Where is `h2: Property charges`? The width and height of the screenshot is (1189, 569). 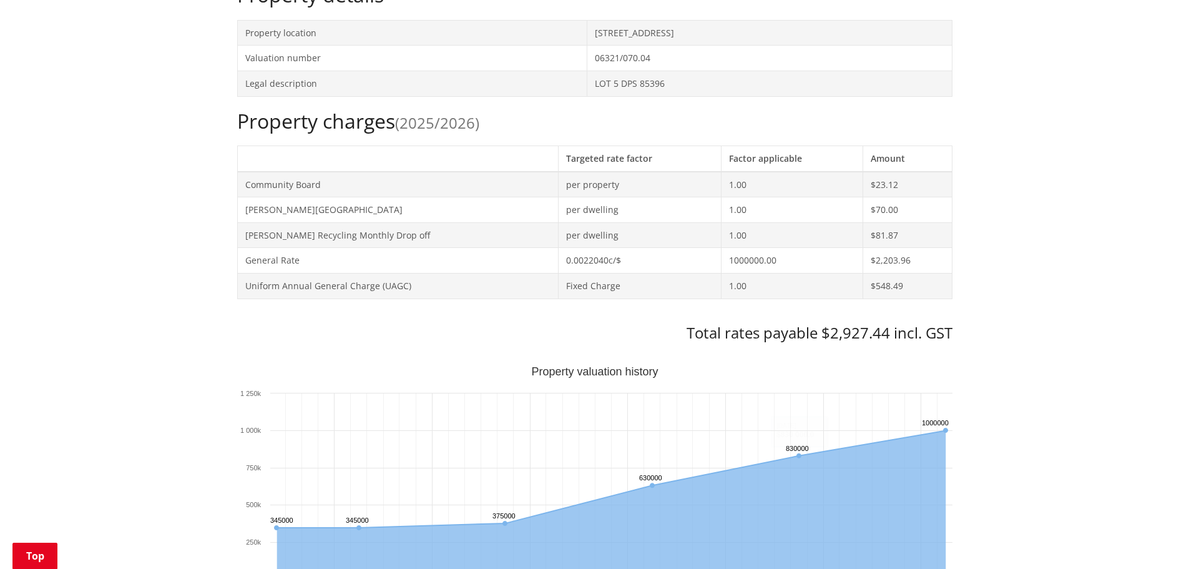 h2: Property charges is located at coordinates (595, 121).